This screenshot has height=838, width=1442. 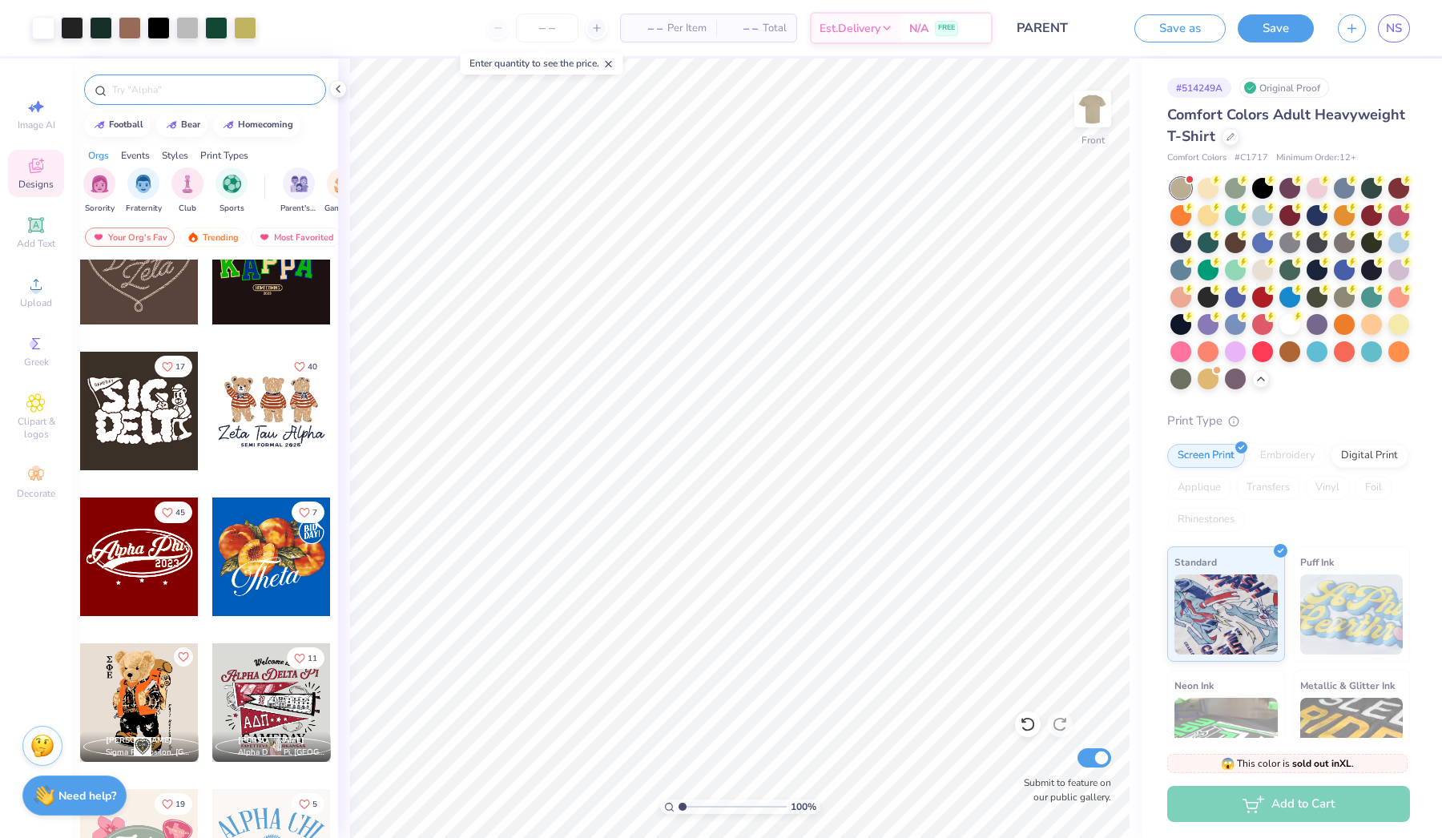 What do you see at coordinates (99, 191) in the screenshot?
I see `div: filter for Sorority` at bounding box center [99, 191].